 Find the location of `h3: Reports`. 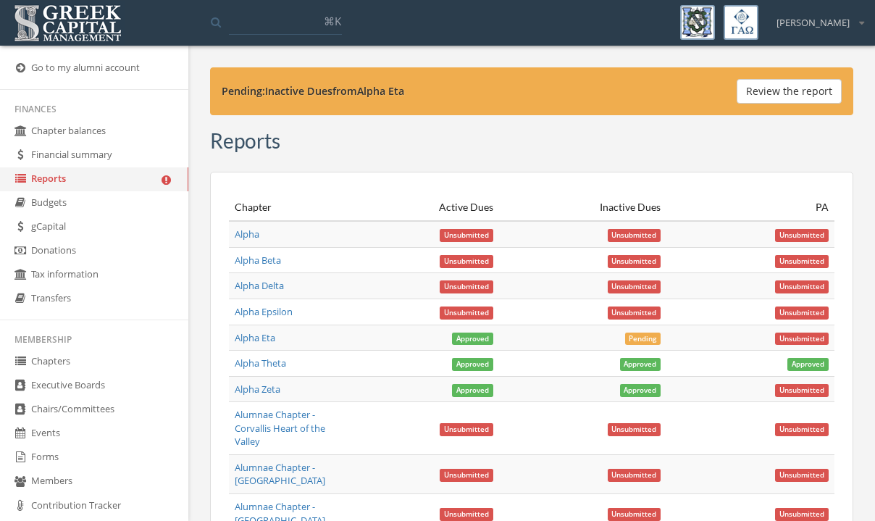

h3: Reports is located at coordinates (245, 141).